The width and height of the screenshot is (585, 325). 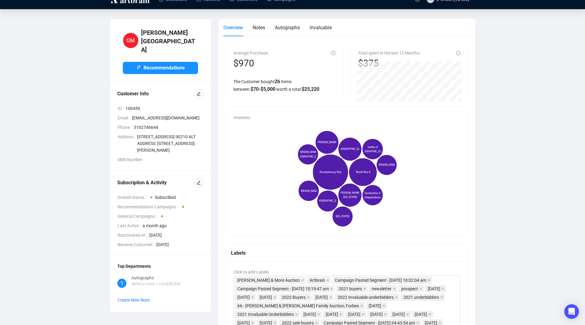 I want to click on span: GM, so click(x=131, y=41).